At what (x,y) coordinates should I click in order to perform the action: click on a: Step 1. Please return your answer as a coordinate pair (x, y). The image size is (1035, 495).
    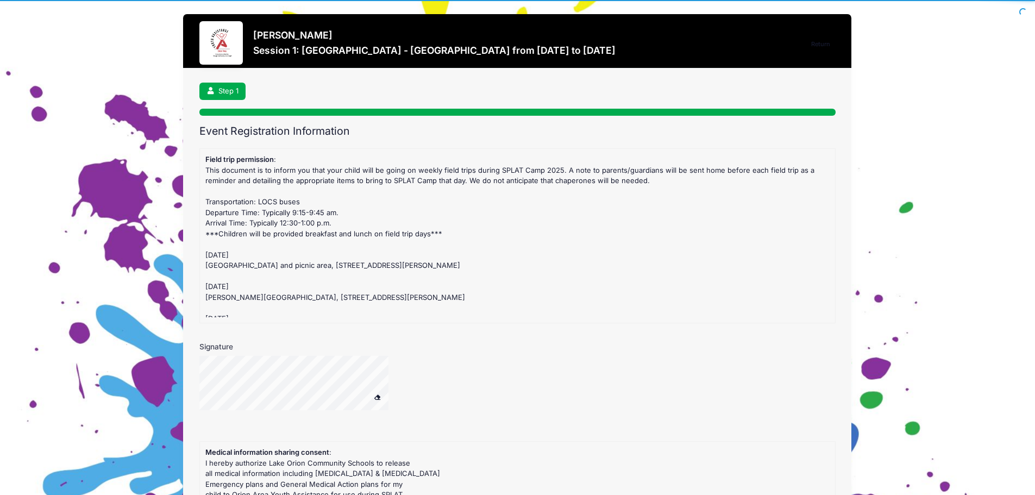
    Looking at the image, I should click on (223, 91).